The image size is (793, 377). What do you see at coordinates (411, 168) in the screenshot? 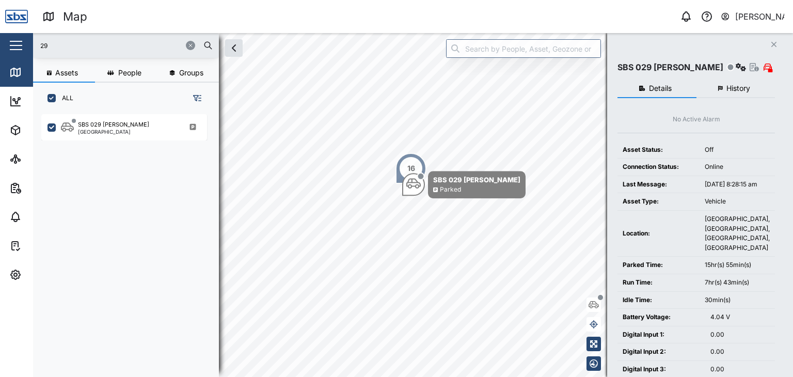
I see `div: 16` at bounding box center [411, 168].